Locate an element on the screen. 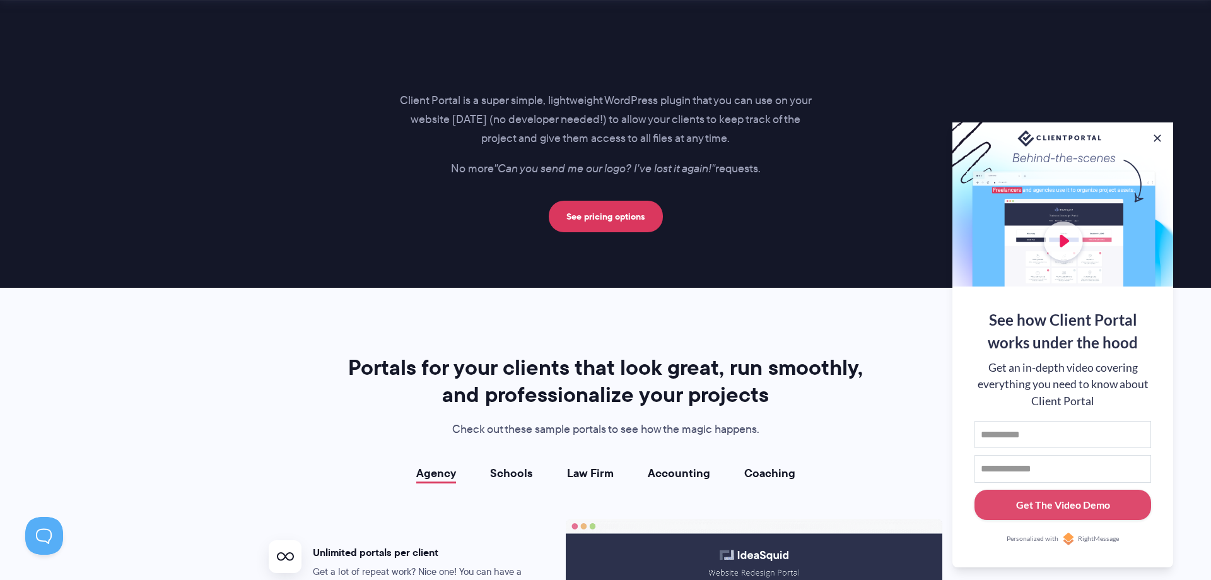 This screenshot has width=1211, height=580. i: "Can you send me our logo? I've lost it again!" is located at coordinates (604, 168).